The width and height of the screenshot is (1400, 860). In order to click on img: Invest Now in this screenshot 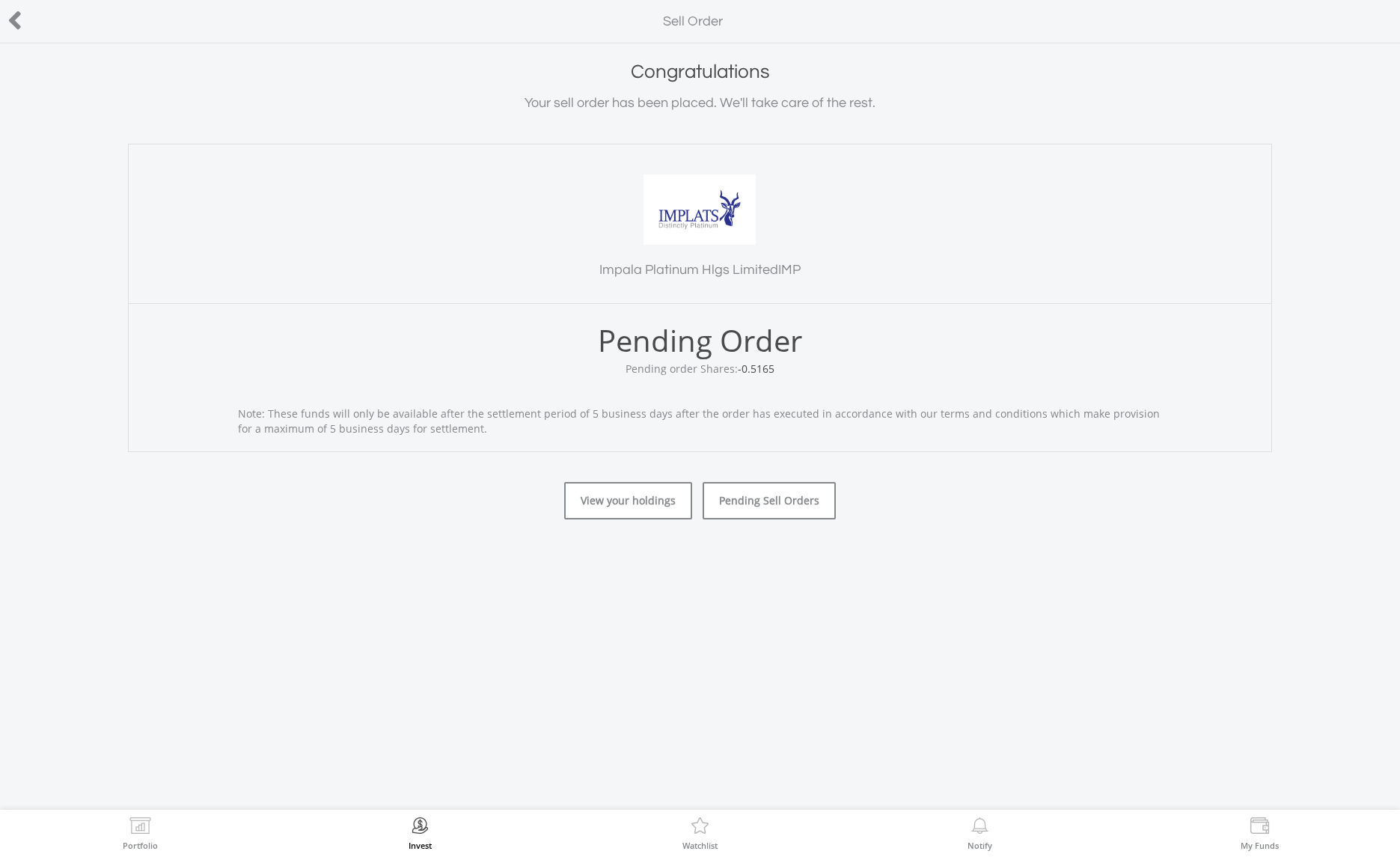, I will do `click(420, 828)`.